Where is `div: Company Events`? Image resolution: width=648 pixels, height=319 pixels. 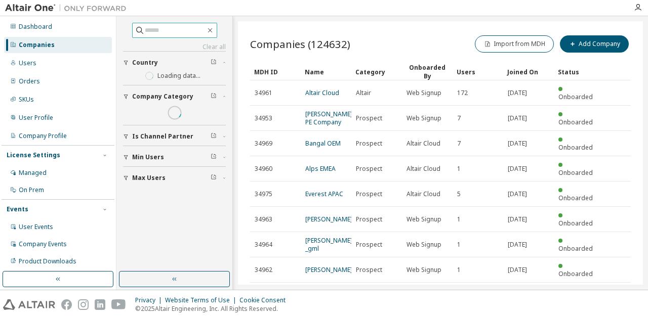 div: Company Events is located at coordinates (43, 244).